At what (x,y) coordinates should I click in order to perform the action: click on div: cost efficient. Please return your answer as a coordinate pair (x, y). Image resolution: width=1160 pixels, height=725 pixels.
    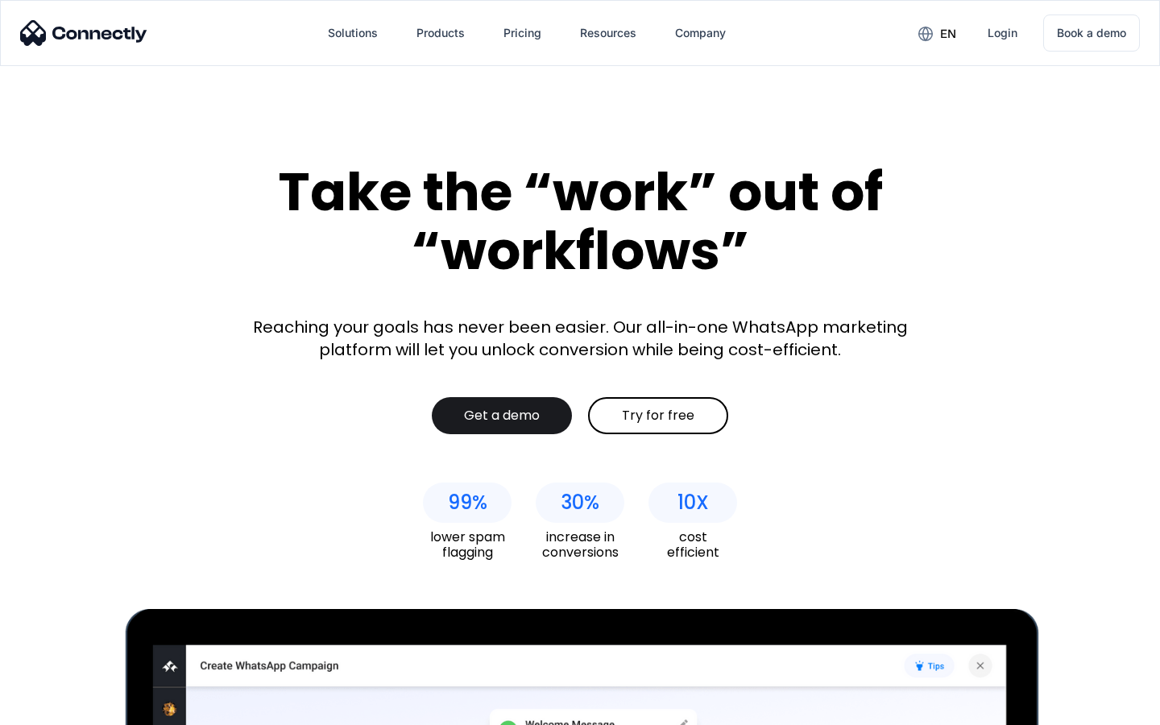
    Looking at the image, I should click on (693, 544).